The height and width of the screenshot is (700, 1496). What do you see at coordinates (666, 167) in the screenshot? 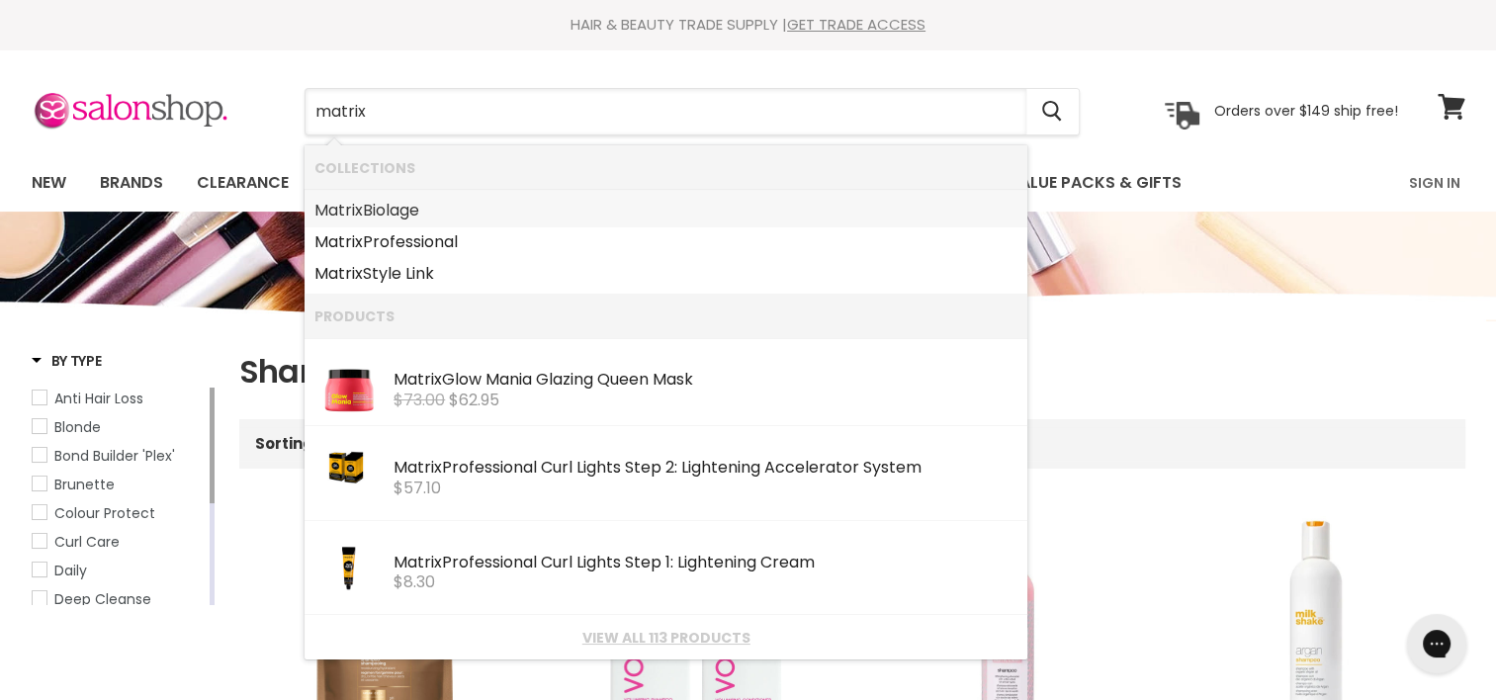
I see `li: Collections` at bounding box center [666, 167].